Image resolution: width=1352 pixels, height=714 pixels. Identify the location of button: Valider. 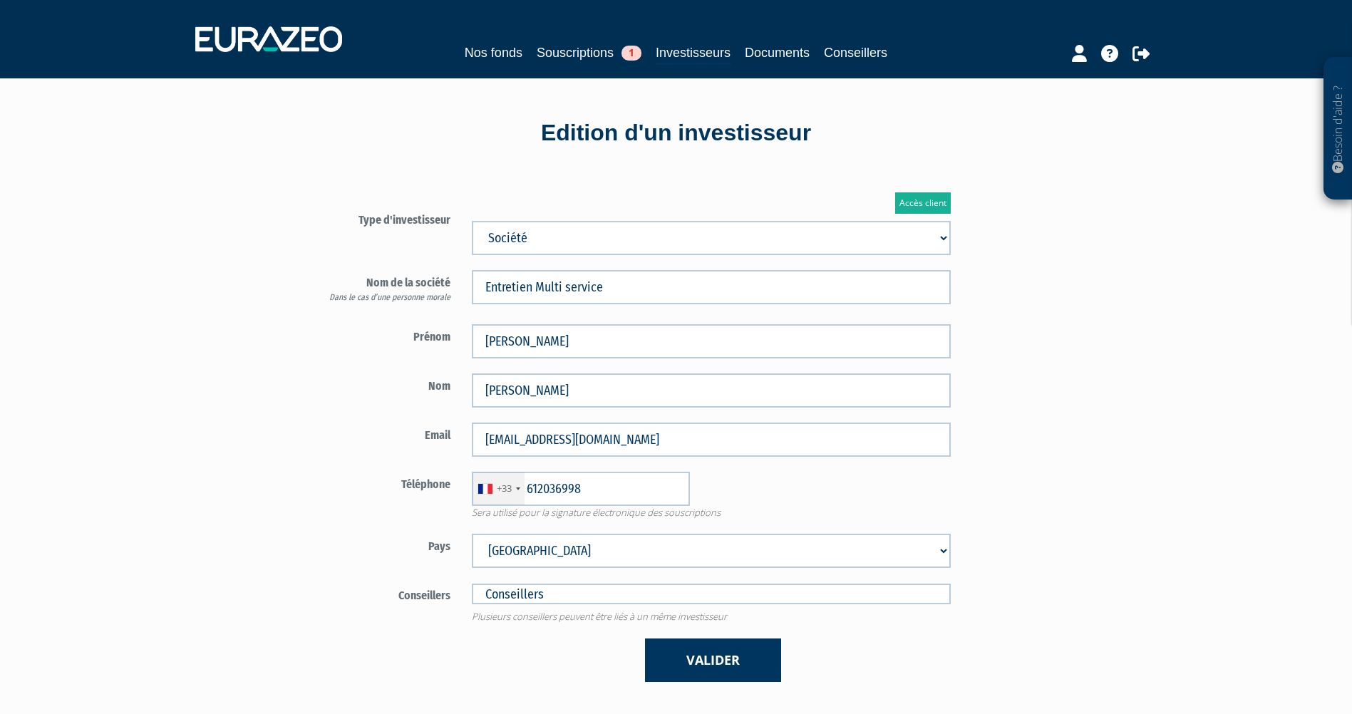
(713, 660).